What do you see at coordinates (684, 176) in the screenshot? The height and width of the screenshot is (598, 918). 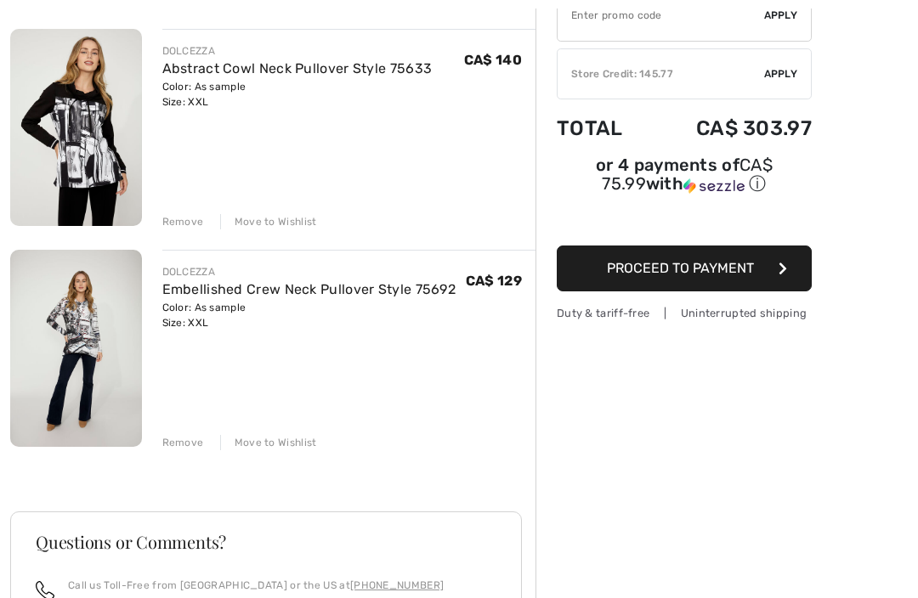 I see `div: or 4 payments of with` at bounding box center [684, 176].